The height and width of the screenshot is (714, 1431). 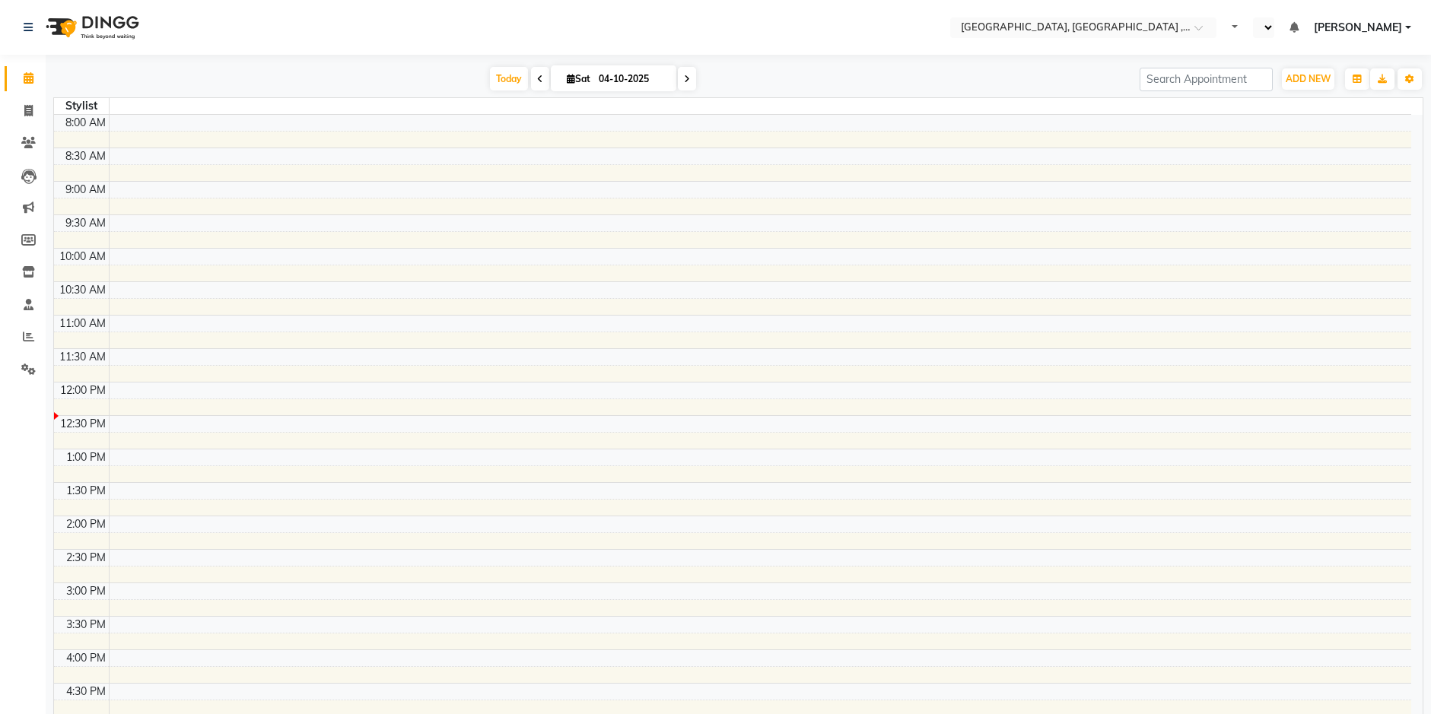 I want to click on div: 8:00 AM, so click(x=85, y=122).